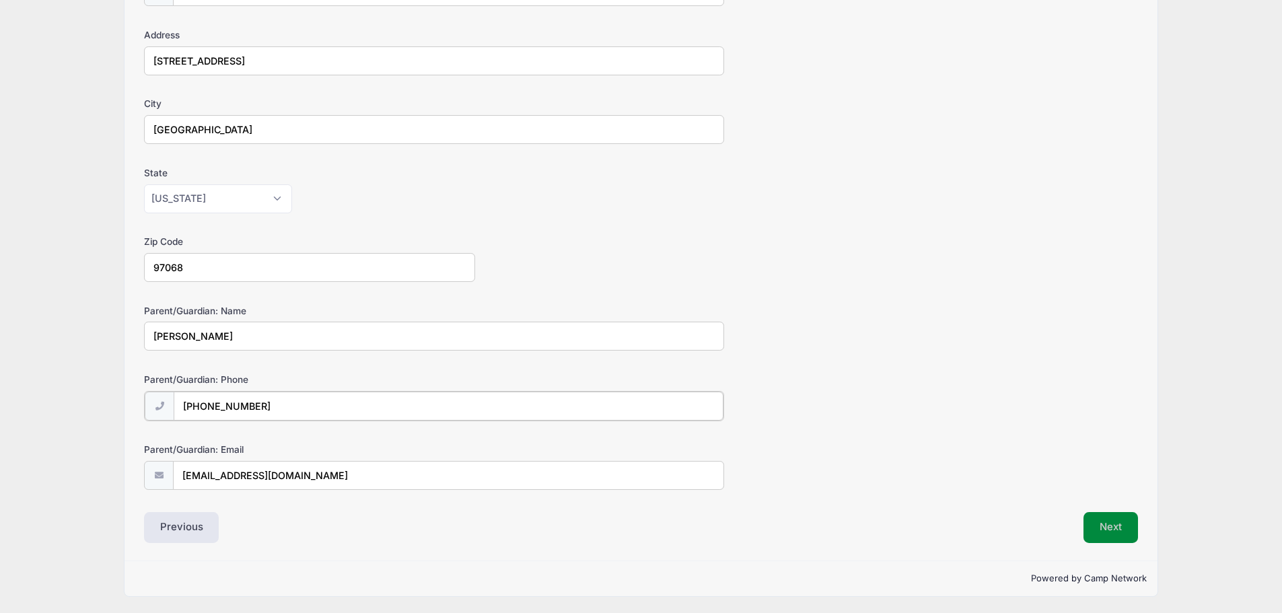 The height and width of the screenshot is (613, 1282). What do you see at coordinates (1111, 528) in the screenshot?
I see `button: Next` at bounding box center [1111, 528].